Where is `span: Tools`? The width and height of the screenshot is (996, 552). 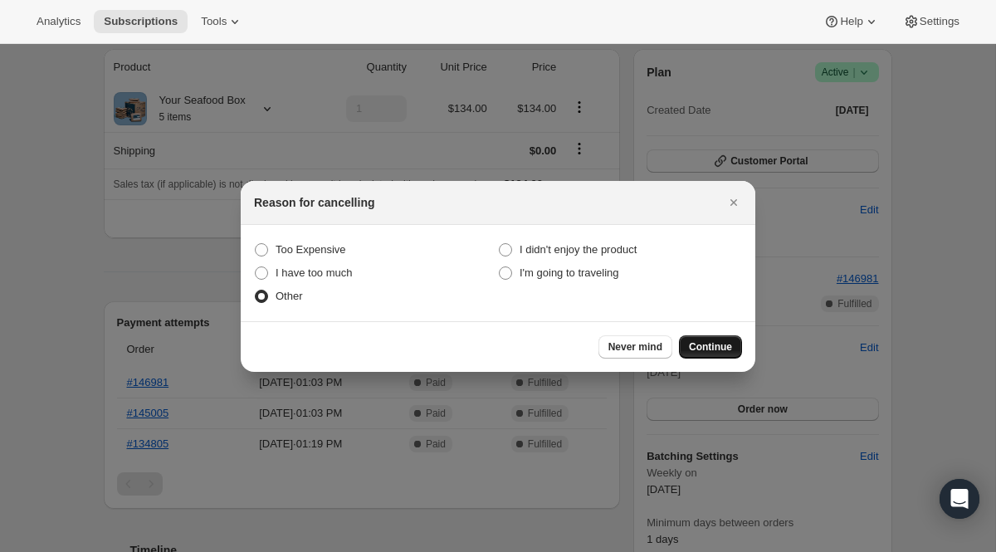 span: Tools is located at coordinates (213, 22).